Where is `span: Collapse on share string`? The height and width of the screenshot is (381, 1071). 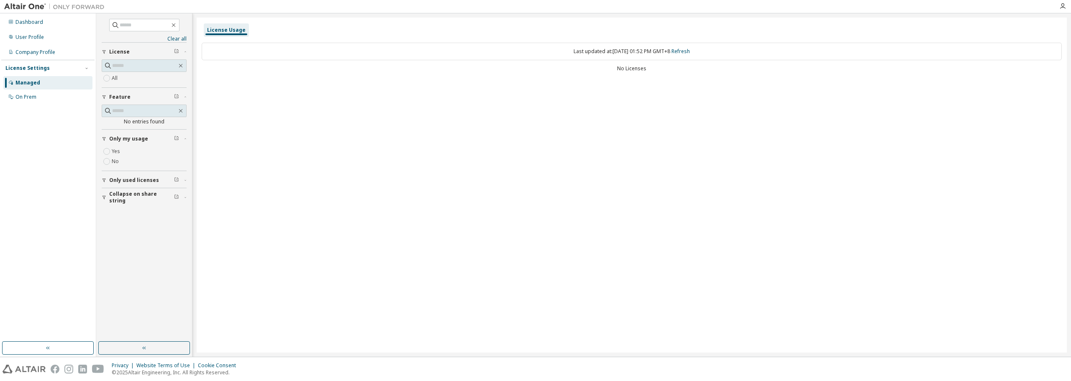 span: Collapse on share string is located at coordinates (141, 197).